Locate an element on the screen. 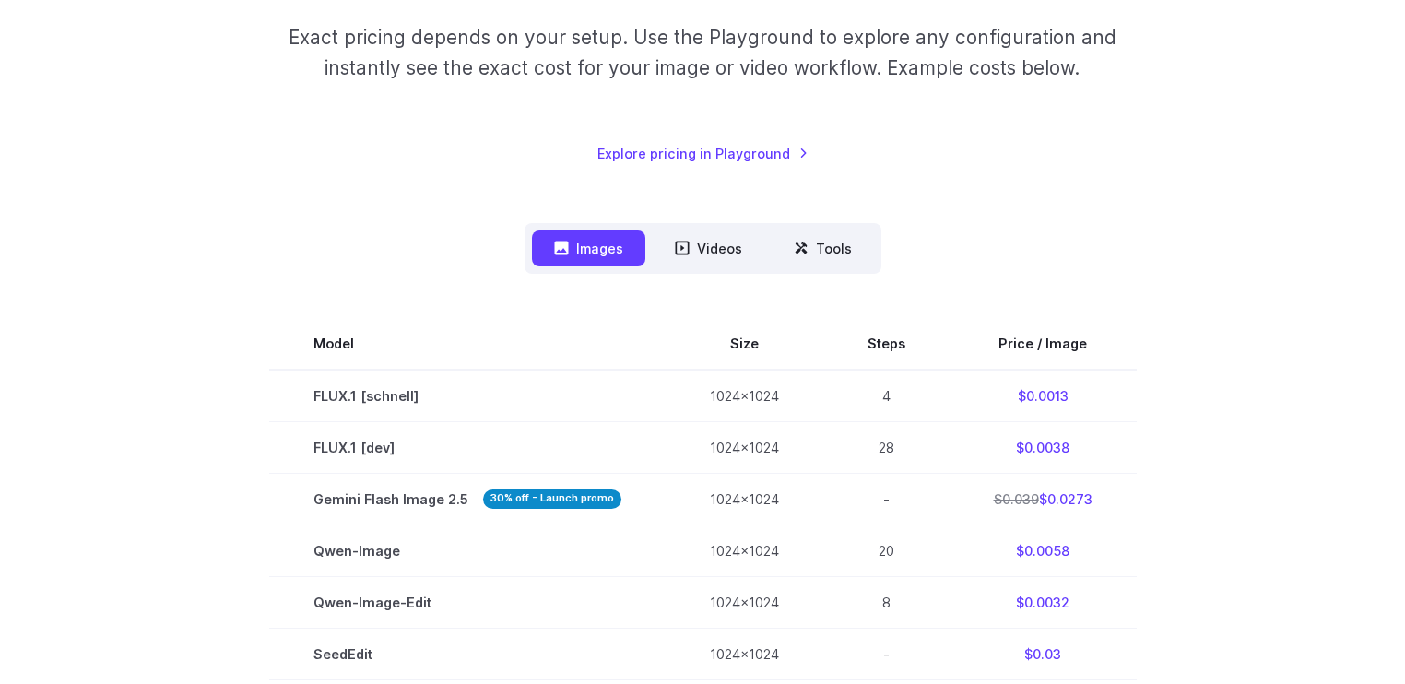 The image size is (1405, 684). td: FLUX.1 [schnell] is located at coordinates (467, 395).